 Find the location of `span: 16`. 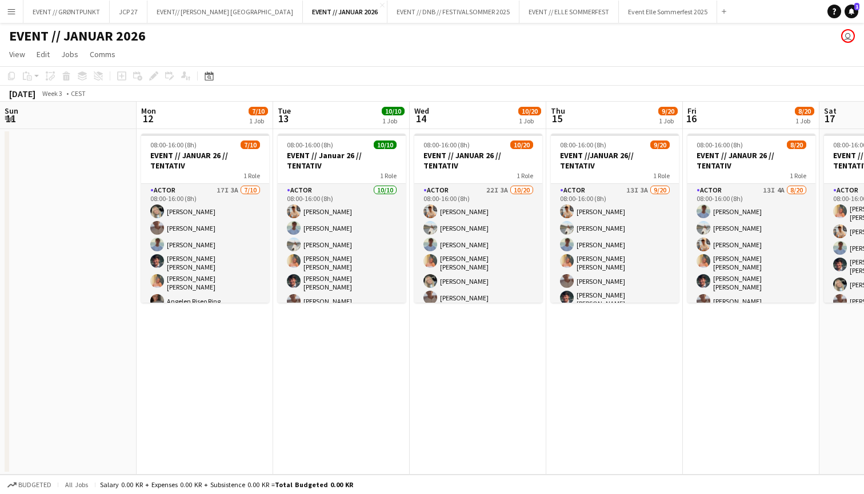

span: 16 is located at coordinates (691, 118).